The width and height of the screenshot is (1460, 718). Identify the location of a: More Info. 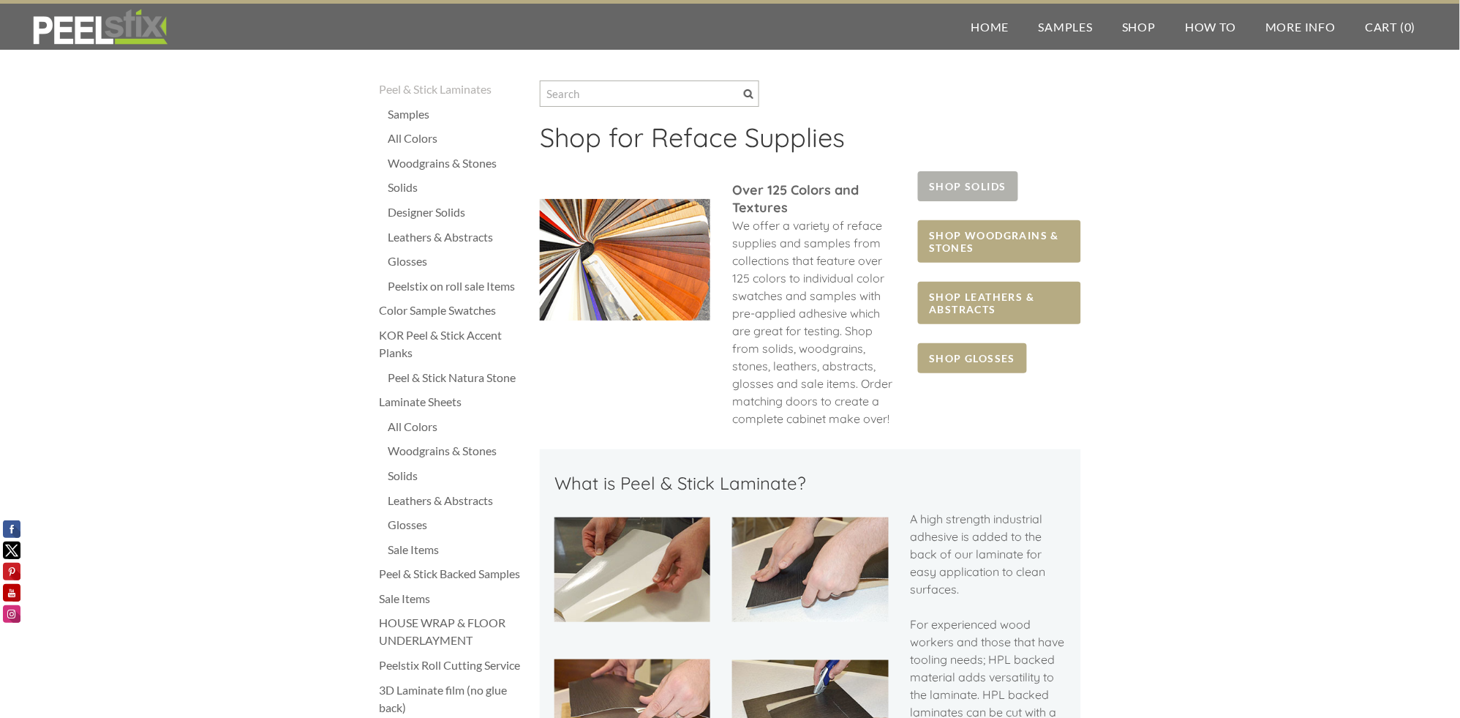
(1300, 26).